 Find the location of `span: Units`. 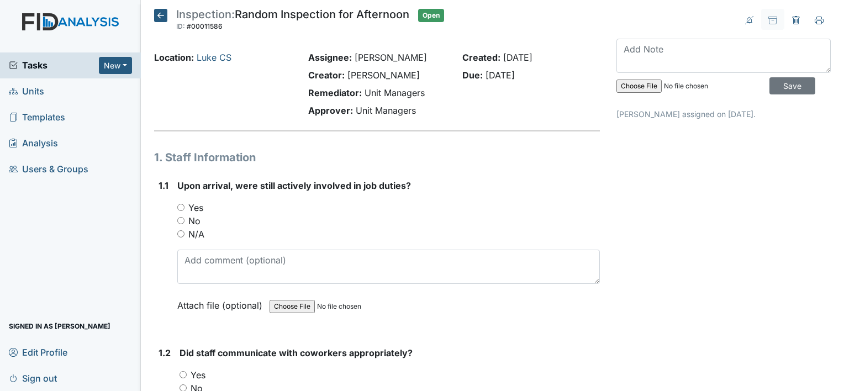

span: Units is located at coordinates (27, 91).